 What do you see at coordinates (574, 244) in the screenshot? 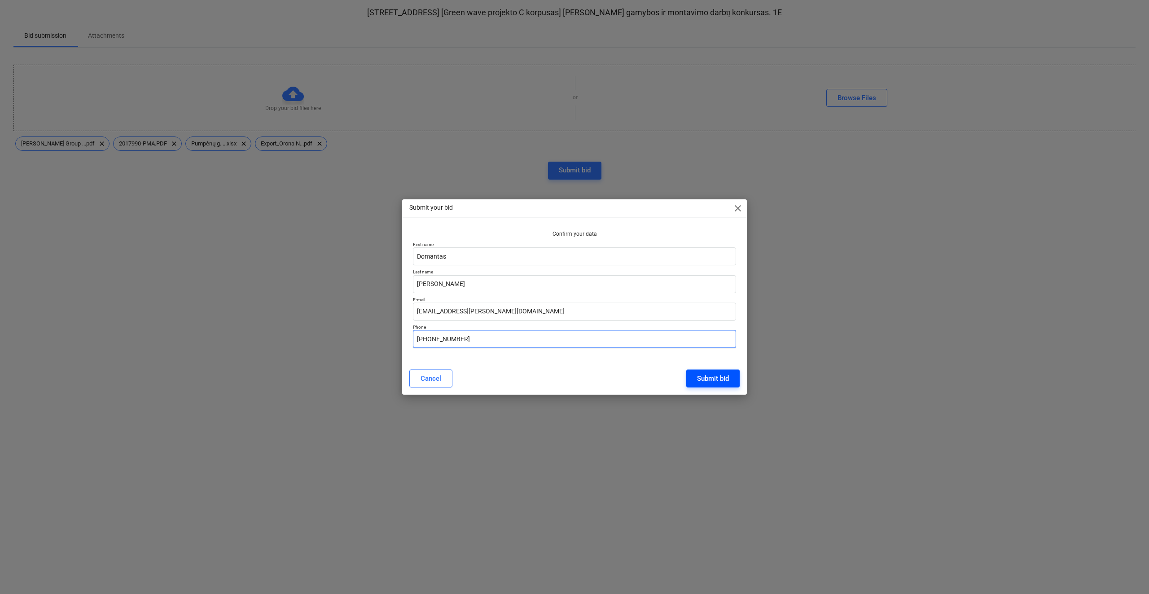
I see `p: First name` at bounding box center [574, 244].